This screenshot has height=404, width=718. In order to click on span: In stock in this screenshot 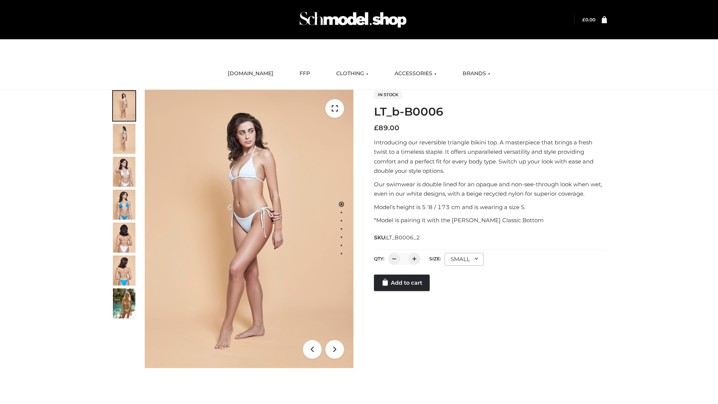, I will do `click(388, 95)`.